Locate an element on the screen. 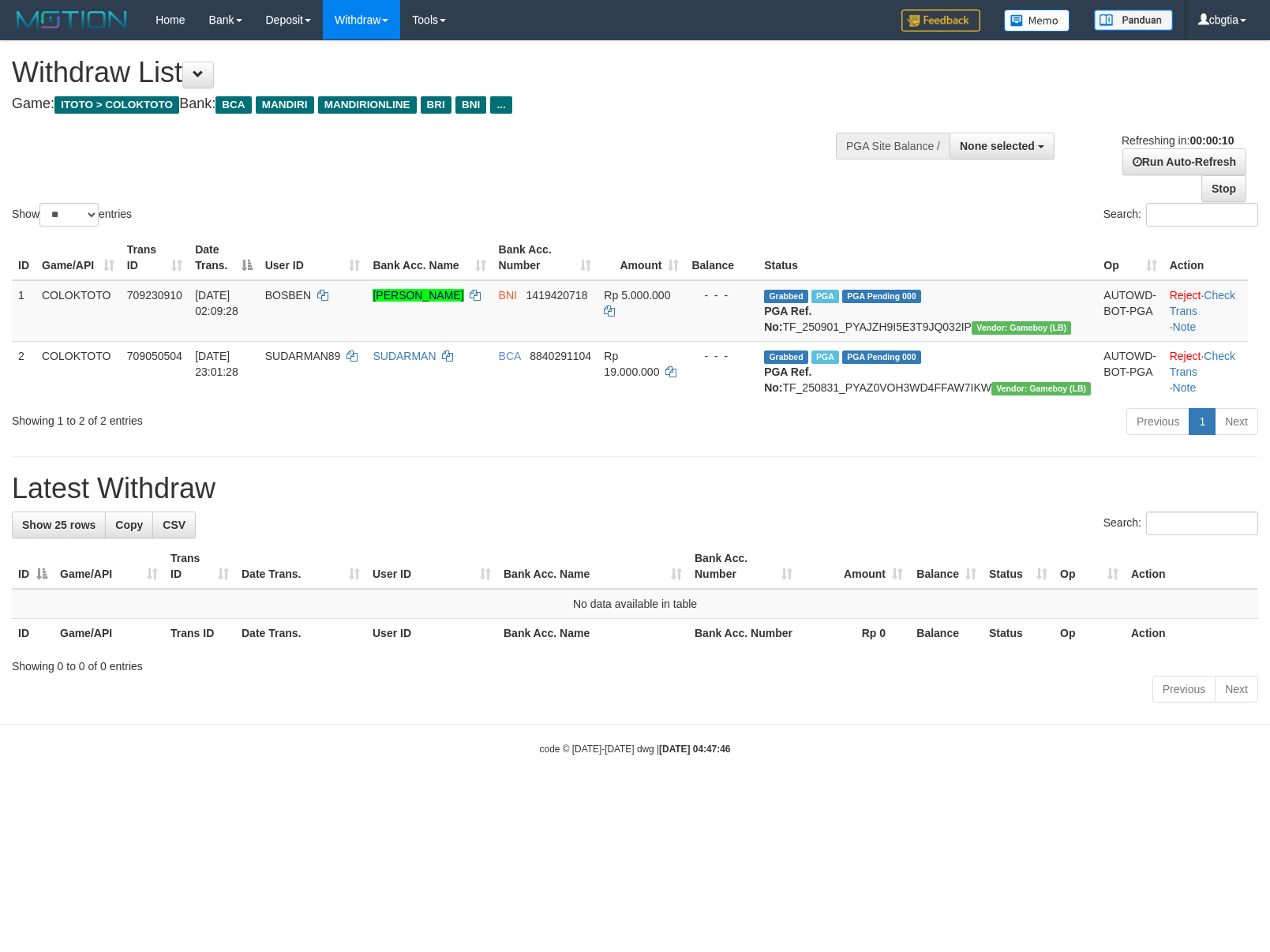  span: 709050504 is located at coordinates (155, 356).